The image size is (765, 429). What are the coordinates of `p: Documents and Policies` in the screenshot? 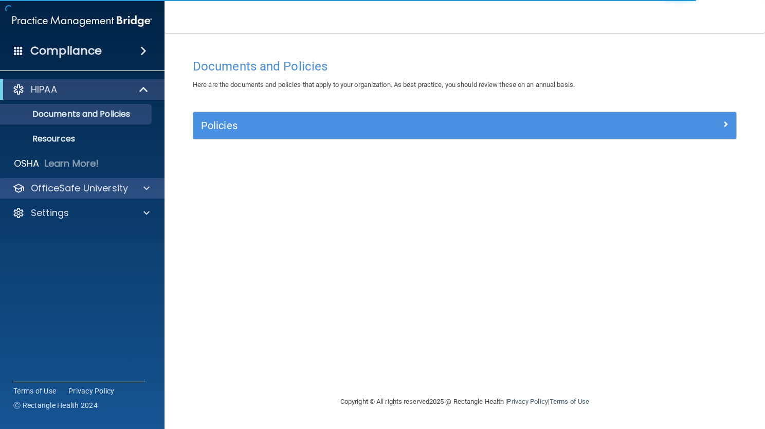 It's located at (77, 114).